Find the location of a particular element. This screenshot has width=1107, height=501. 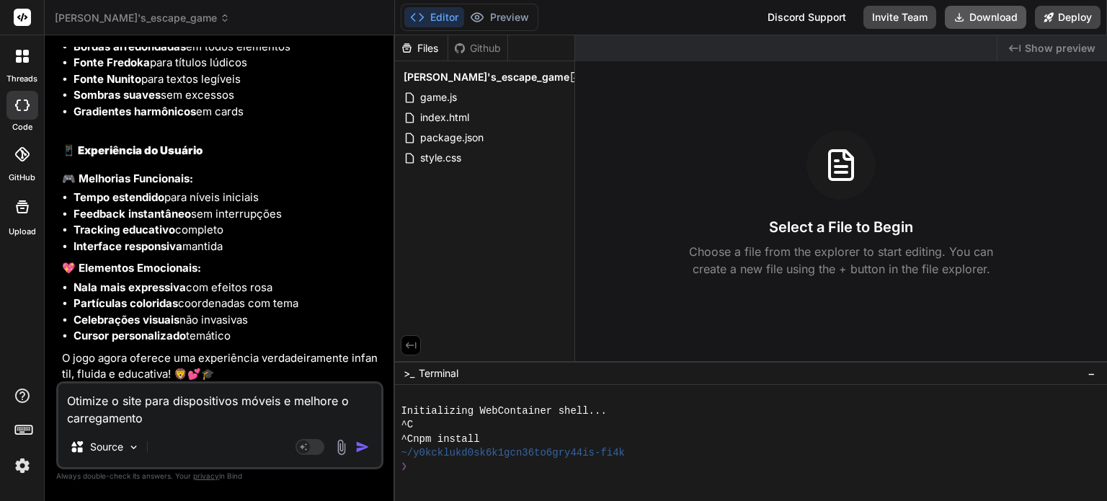

img: icon is located at coordinates (362, 447).